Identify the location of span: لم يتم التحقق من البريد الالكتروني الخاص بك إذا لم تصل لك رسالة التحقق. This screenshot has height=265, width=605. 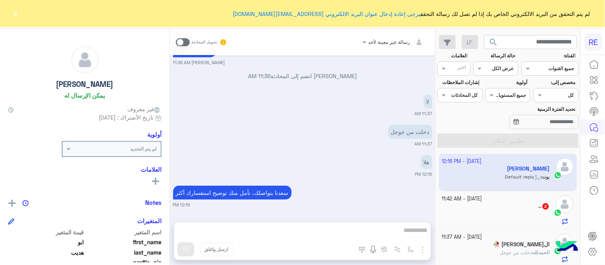
(411, 14).